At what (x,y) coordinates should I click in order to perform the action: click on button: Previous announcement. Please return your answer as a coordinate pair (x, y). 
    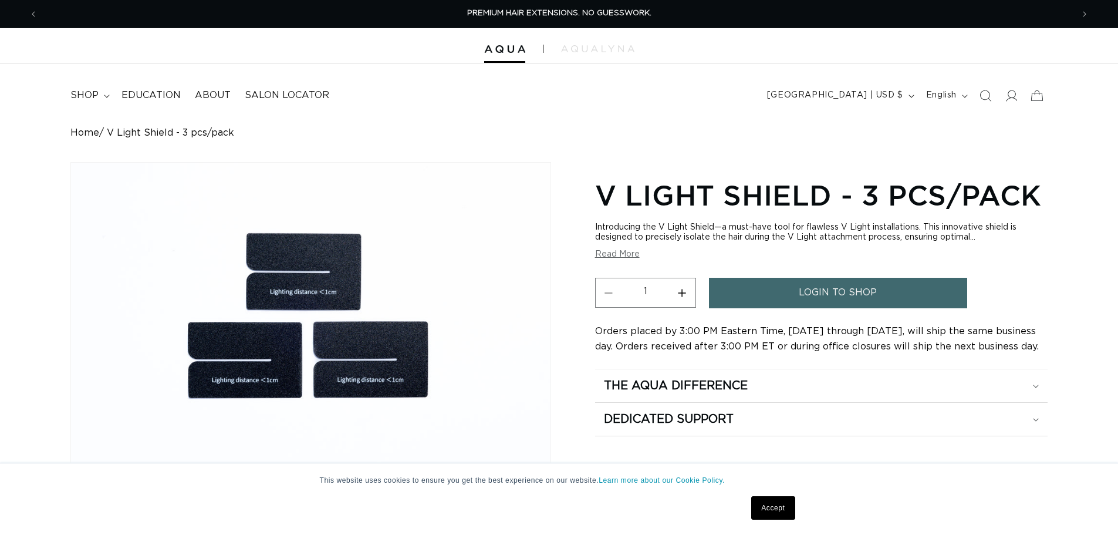
    Looking at the image, I should click on (33, 14).